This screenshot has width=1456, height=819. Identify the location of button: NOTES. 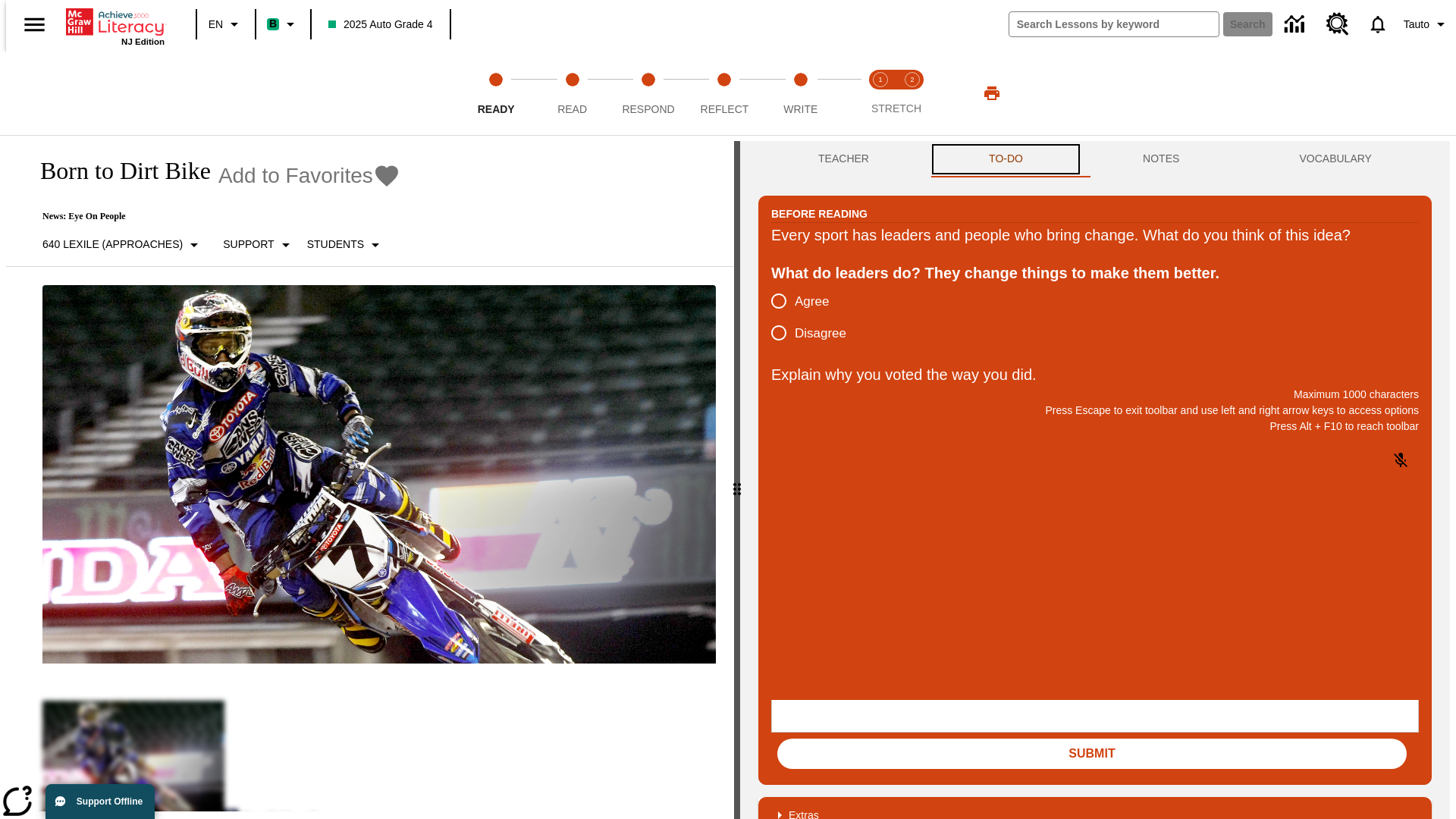
(1161, 159).